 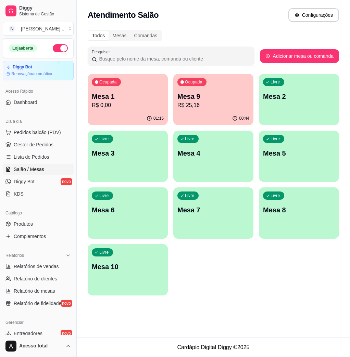 What do you see at coordinates (128, 213) in the screenshot?
I see `button: LivreMesa 6` at bounding box center [128, 213].